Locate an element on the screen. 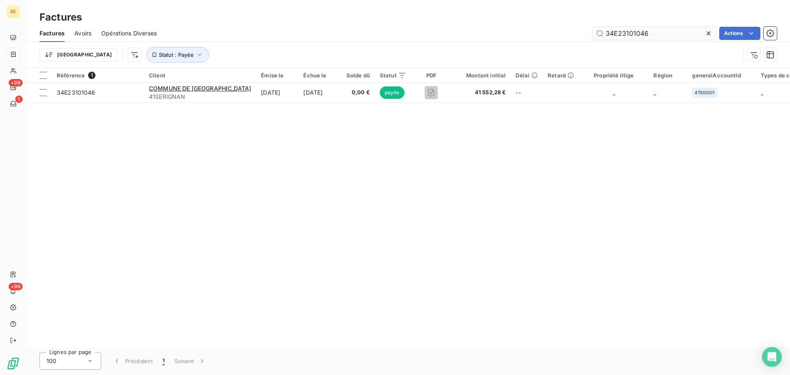 This screenshot has width=790, height=375. span: 41SERIGNAN is located at coordinates (200, 97).